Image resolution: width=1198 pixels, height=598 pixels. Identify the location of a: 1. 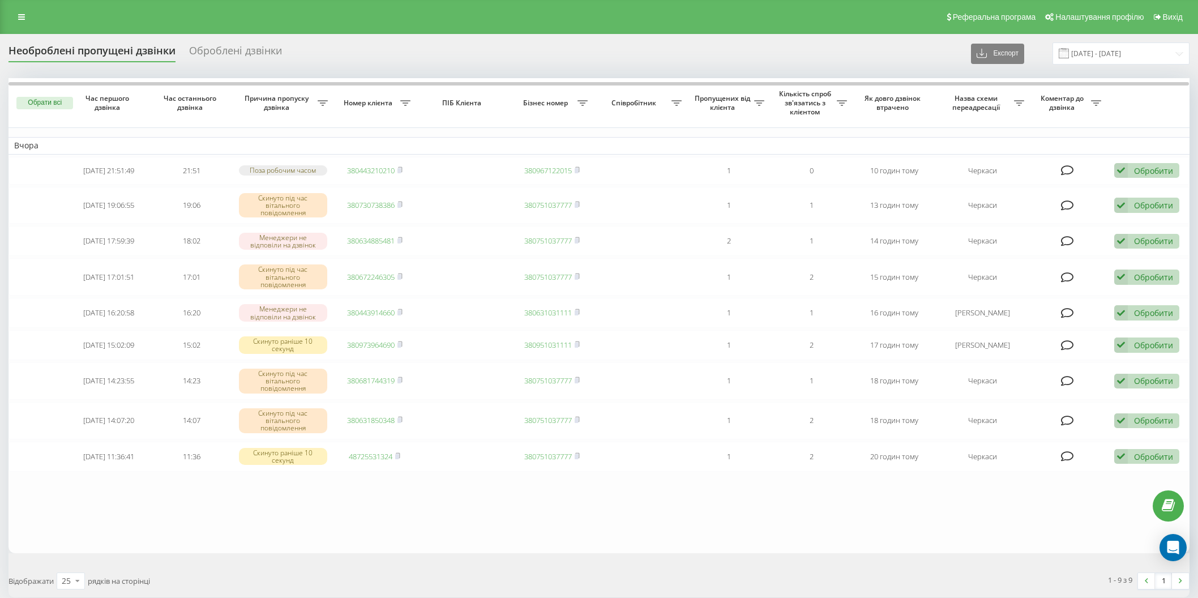
(1164, 581).